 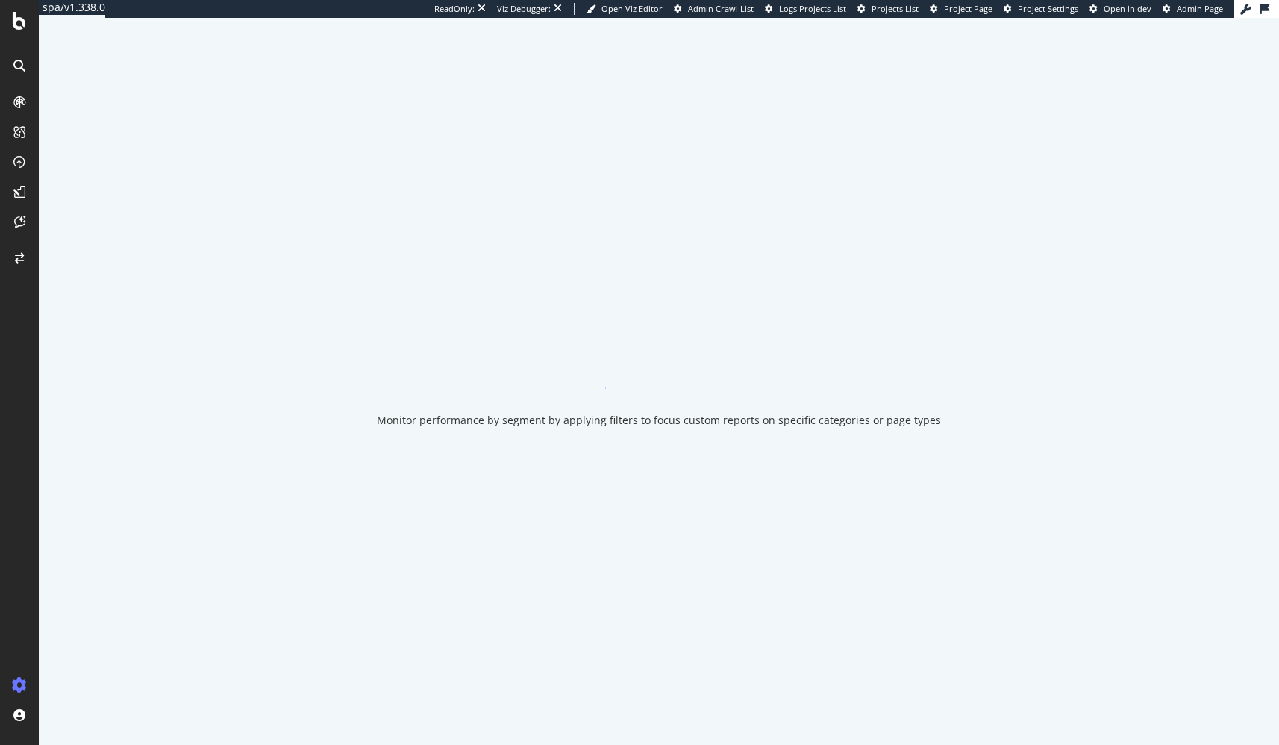 What do you see at coordinates (805, 9) in the screenshot?
I see `a: Logs Projects List` at bounding box center [805, 9].